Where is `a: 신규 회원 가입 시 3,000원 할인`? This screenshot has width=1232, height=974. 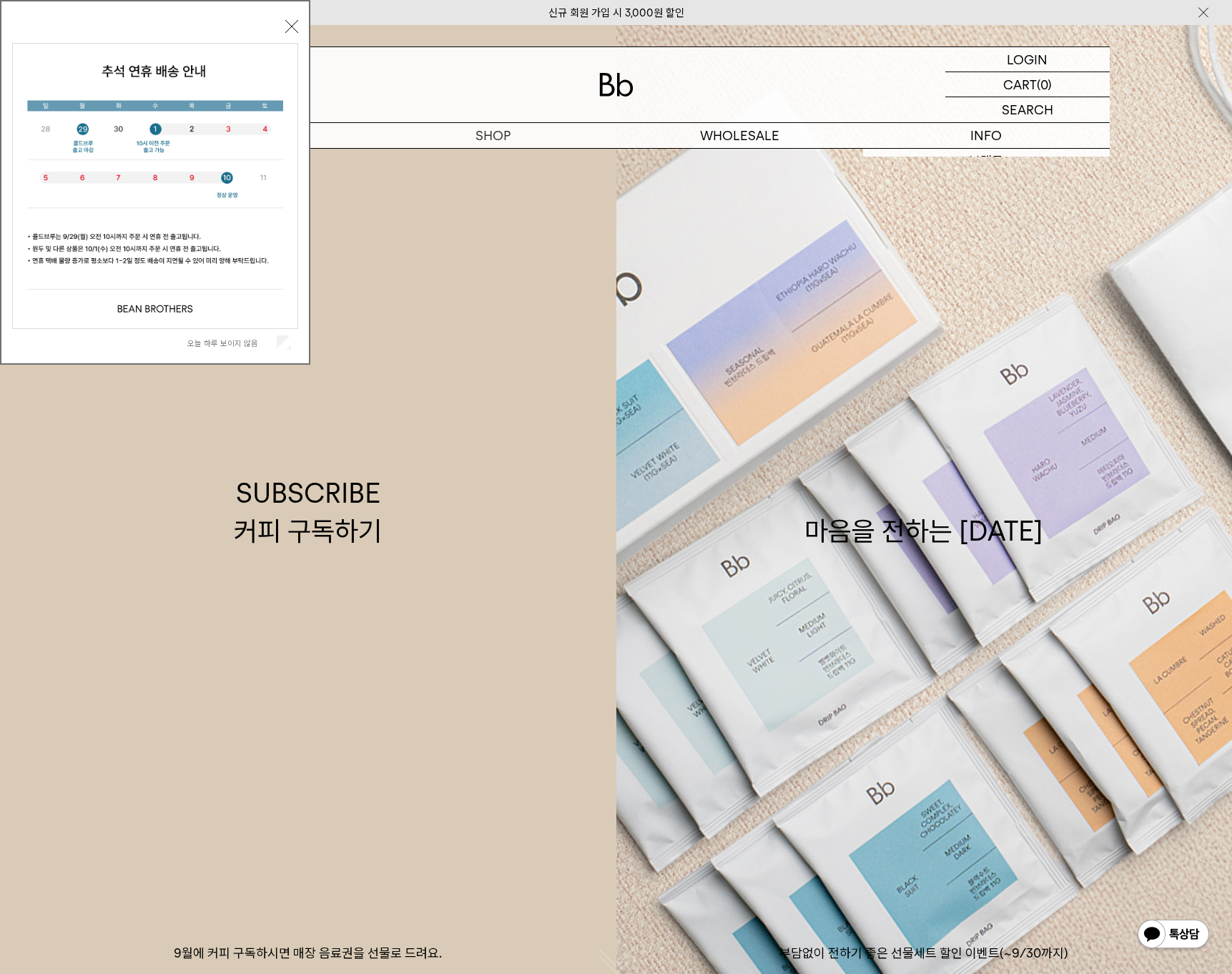 a: 신규 회원 가입 시 3,000원 할인 is located at coordinates (616, 13).